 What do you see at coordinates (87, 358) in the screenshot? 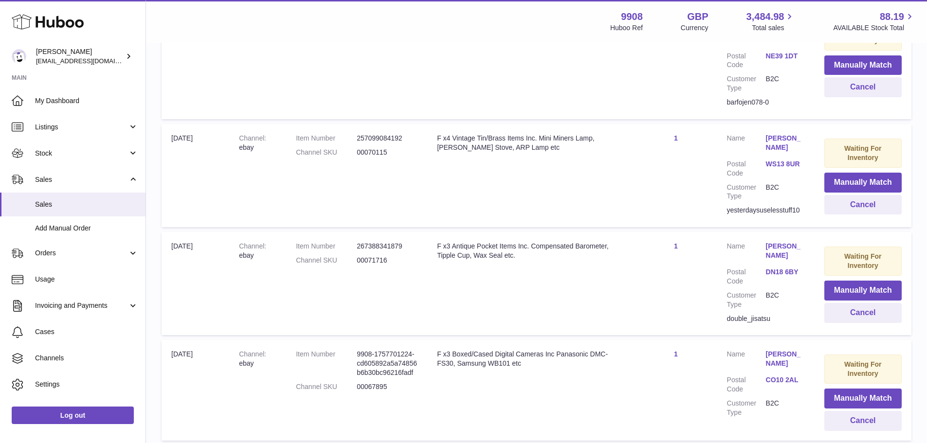
I see `span: Channels` at bounding box center [87, 358].